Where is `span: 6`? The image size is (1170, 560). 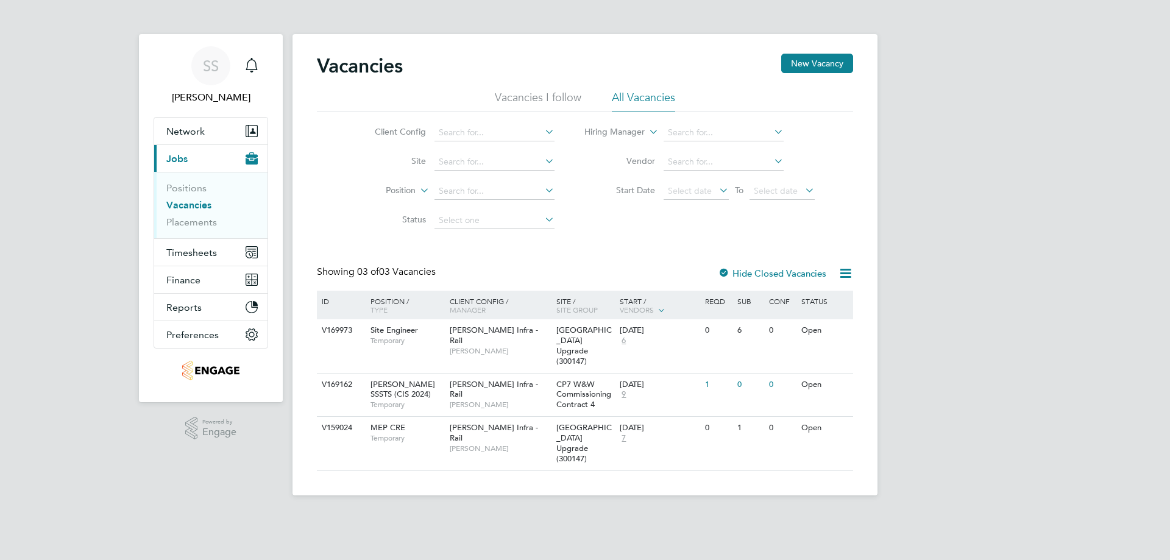 span: 6 is located at coordinates (624, 341).